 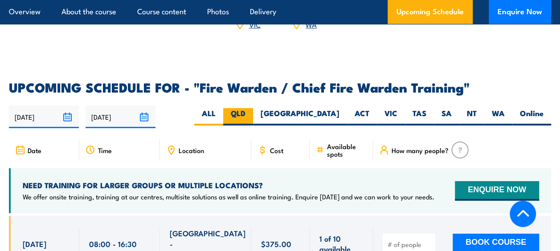 I want to click on input: From date, so click(x=44, y=117).